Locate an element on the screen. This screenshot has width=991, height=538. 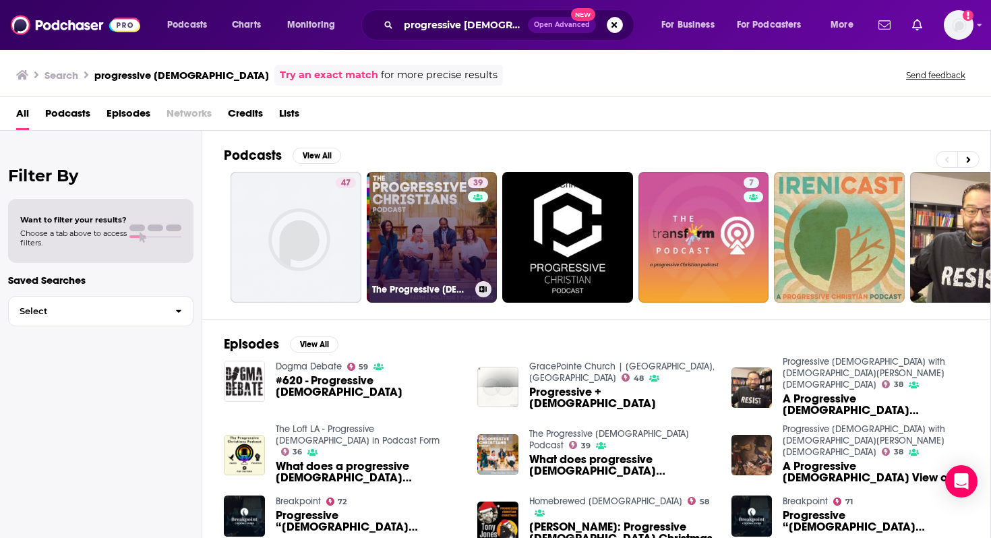
p: Saved Searches is located at coordinates (100, 280).